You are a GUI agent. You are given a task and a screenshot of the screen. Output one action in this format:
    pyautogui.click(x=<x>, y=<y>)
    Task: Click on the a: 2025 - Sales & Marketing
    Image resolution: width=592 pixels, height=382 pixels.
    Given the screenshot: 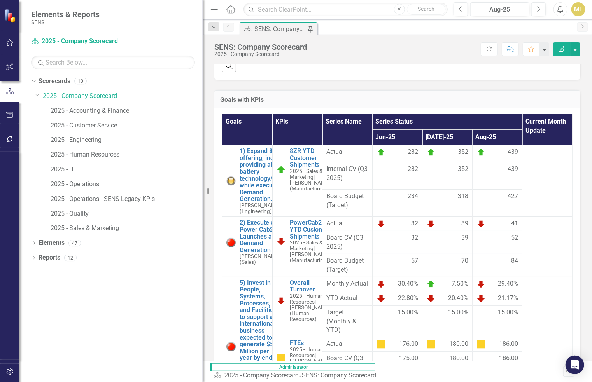 What is the action you would take?
    pyautogui.click(x=126, y=228)
    